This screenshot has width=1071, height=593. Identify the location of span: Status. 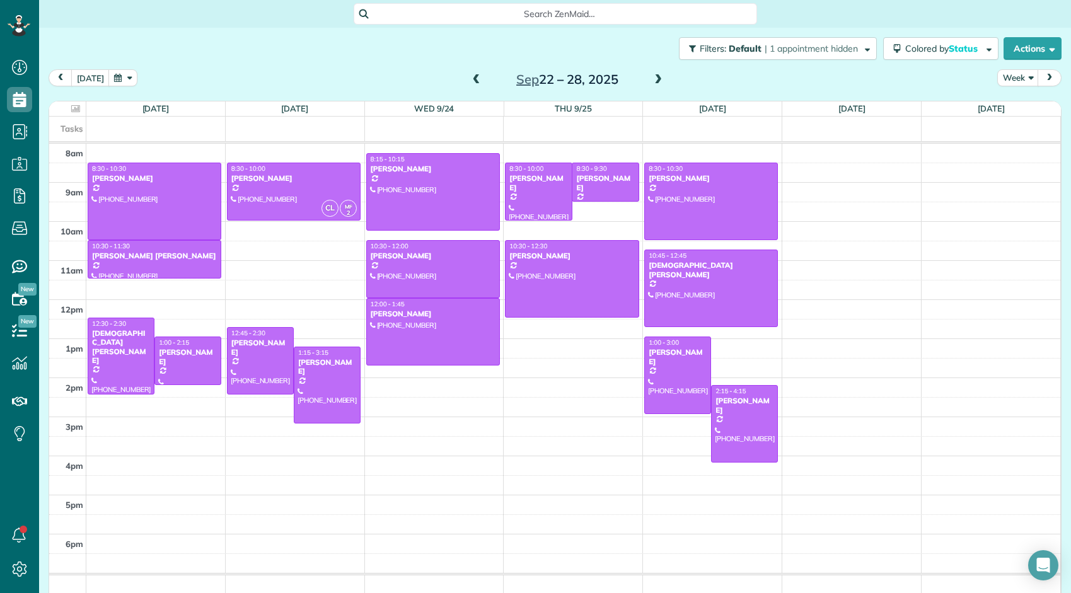
(964, 49).